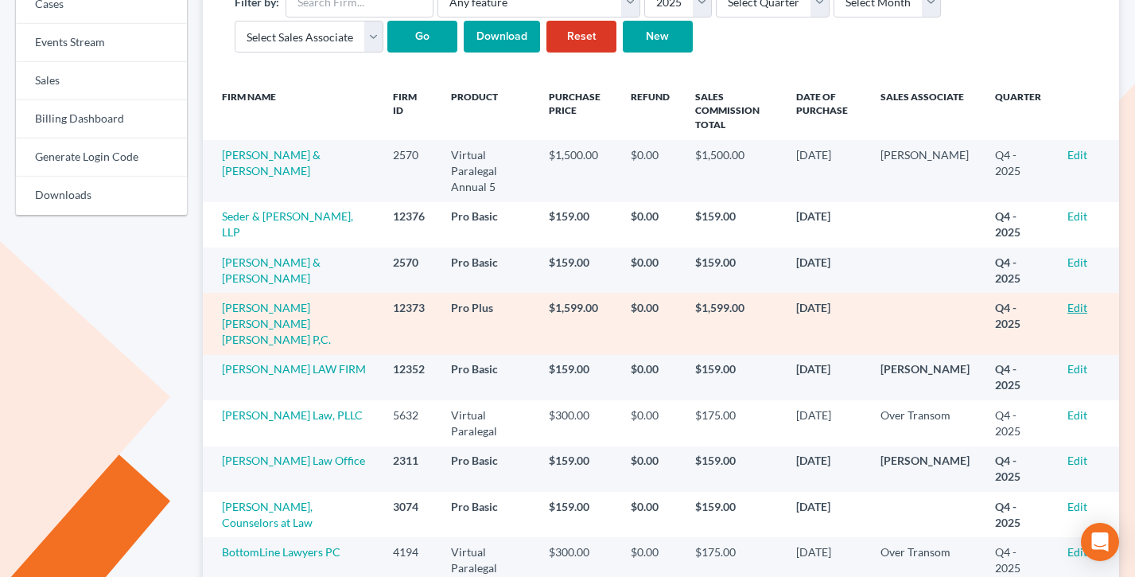 This screenshot has height=577, width=1135. What do you see at coordinates (409, 422) in the screenshot?
I see `td: 5632` at bounding box center [409, 422].